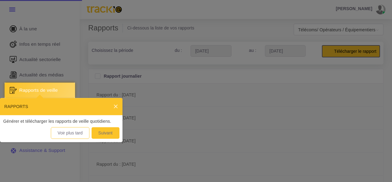 The height and width of the screenshot is (182, 392). I want to click on button: Close Tour, so click(116, 106).